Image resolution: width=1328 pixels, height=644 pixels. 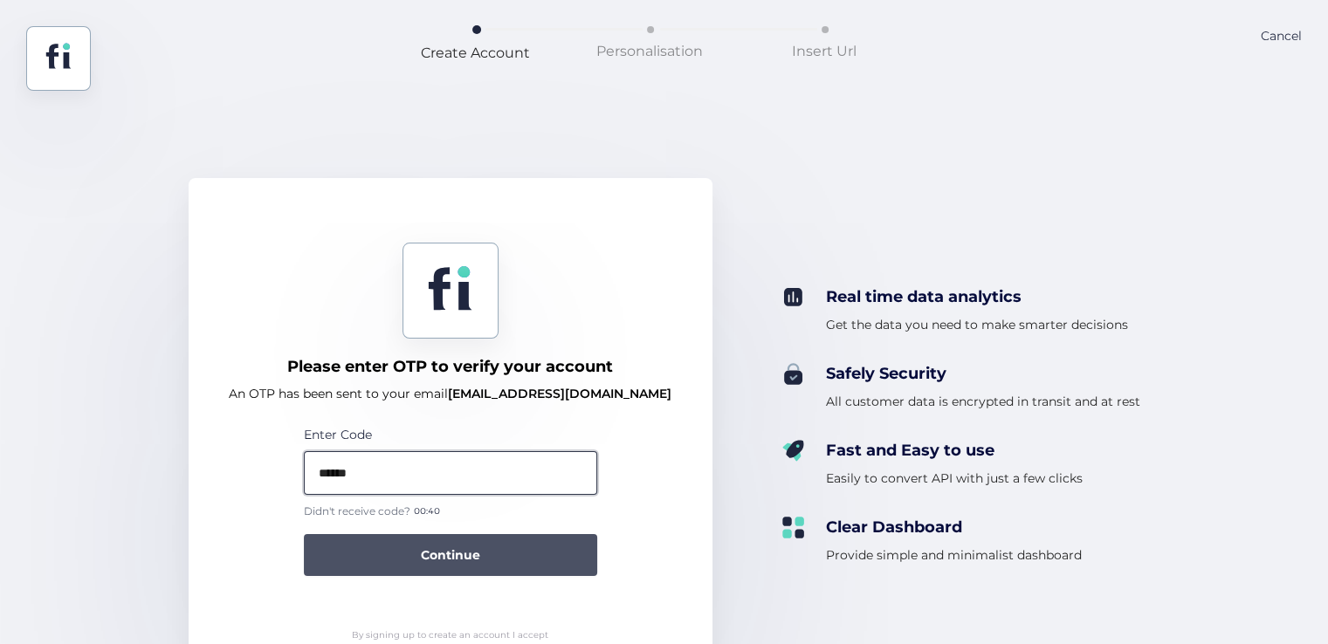 What do you see at coordinates (450, 394) in the screenshot?
I see `div: An OTP has been sent to your email` at bounding box center [450, 394].